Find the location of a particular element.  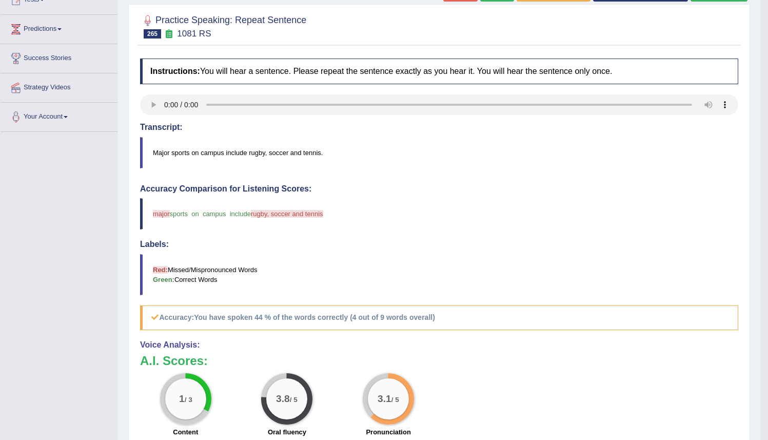

h4: Voice Analysis: is located at coordinates (439, 345).